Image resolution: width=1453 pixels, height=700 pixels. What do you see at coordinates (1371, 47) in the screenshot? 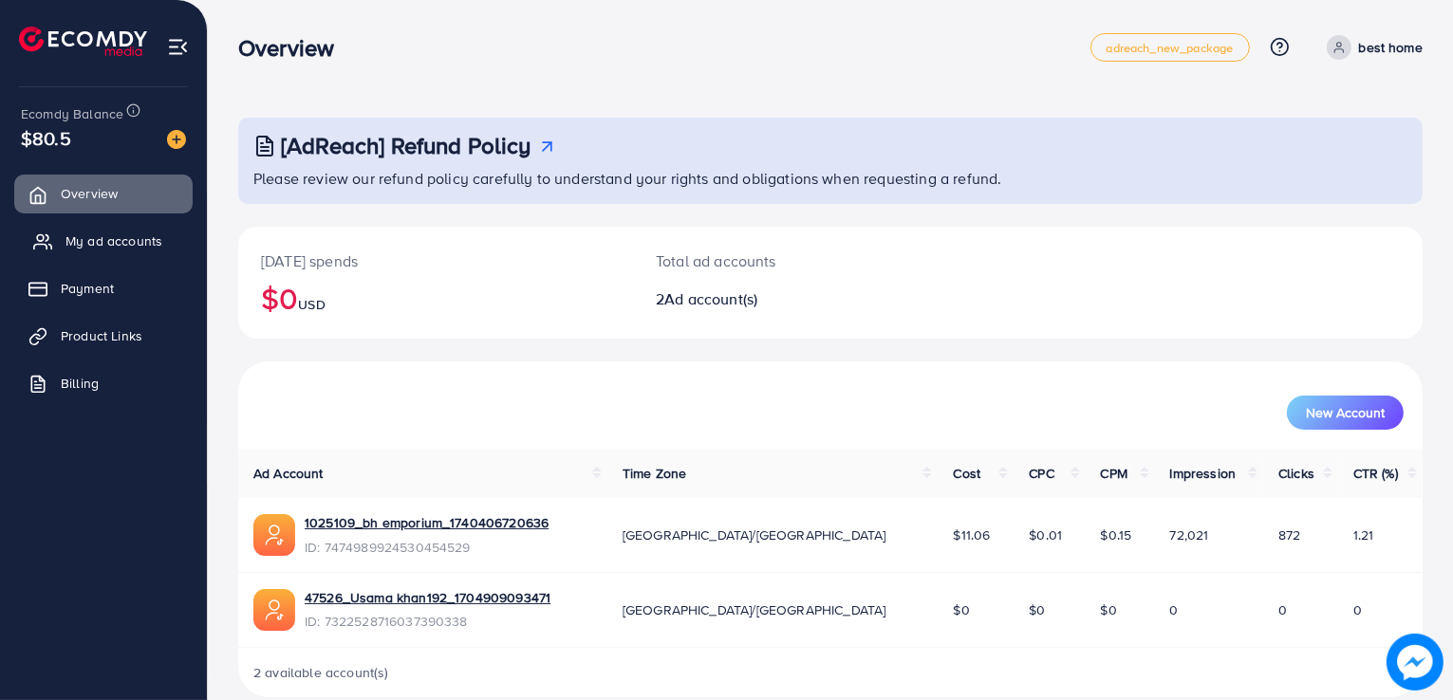
I see `a: best home` at bounding box center [1371, 47].